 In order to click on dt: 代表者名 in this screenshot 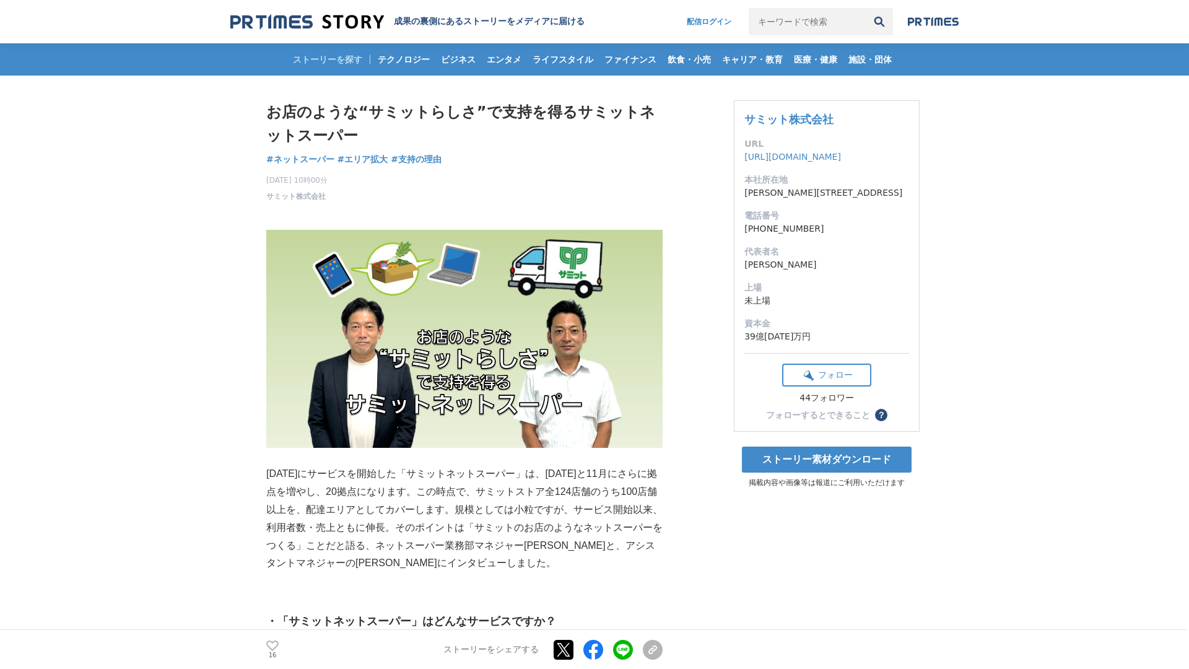, I will do `click(827, 251)`.